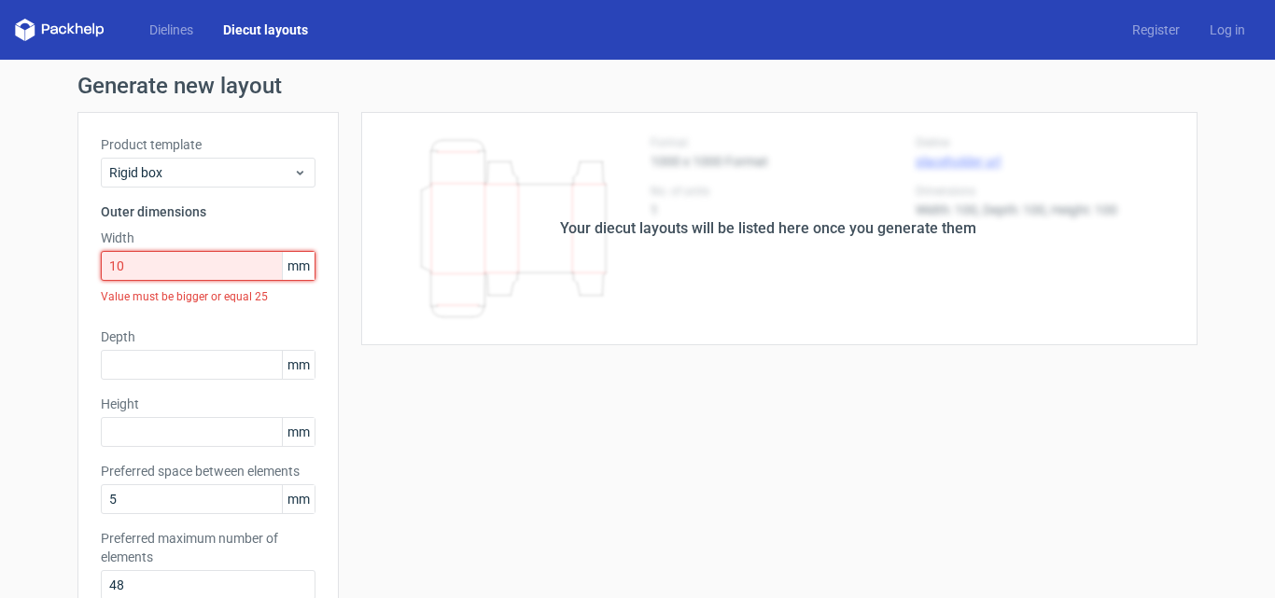 The width and height of the screenshot is (1275, 598). Describe the element at coordinates (208, 404) in the screenshot. I see `label: Height` at that location.